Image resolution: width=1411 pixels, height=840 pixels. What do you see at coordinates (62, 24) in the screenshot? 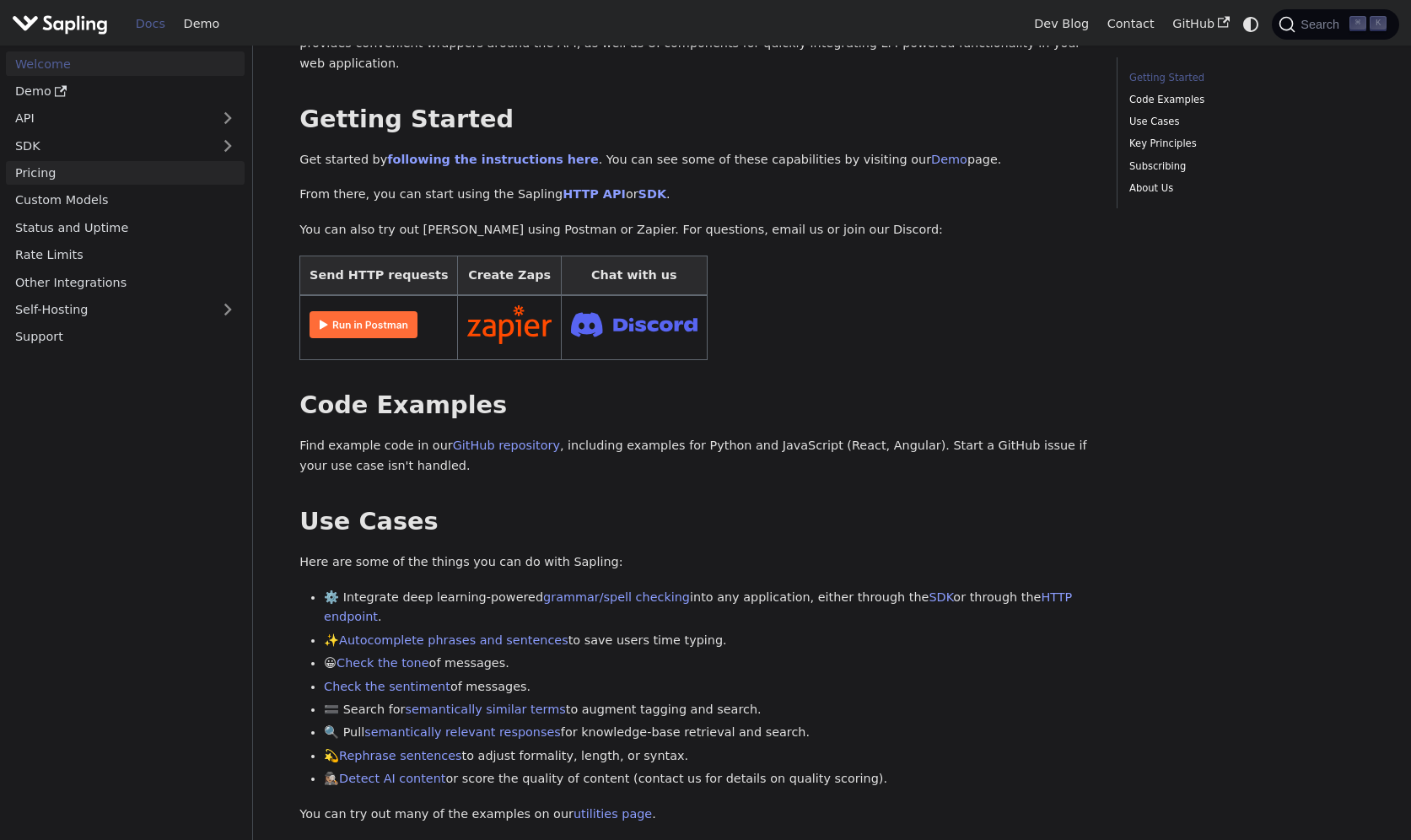
I see `a: Sapling.ai` at bounding box center [62, 24].